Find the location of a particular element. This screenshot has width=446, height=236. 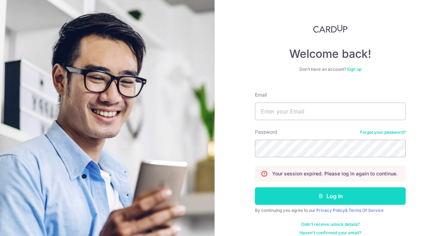

a: Forgot your password? is located at coordinates (383, 132).